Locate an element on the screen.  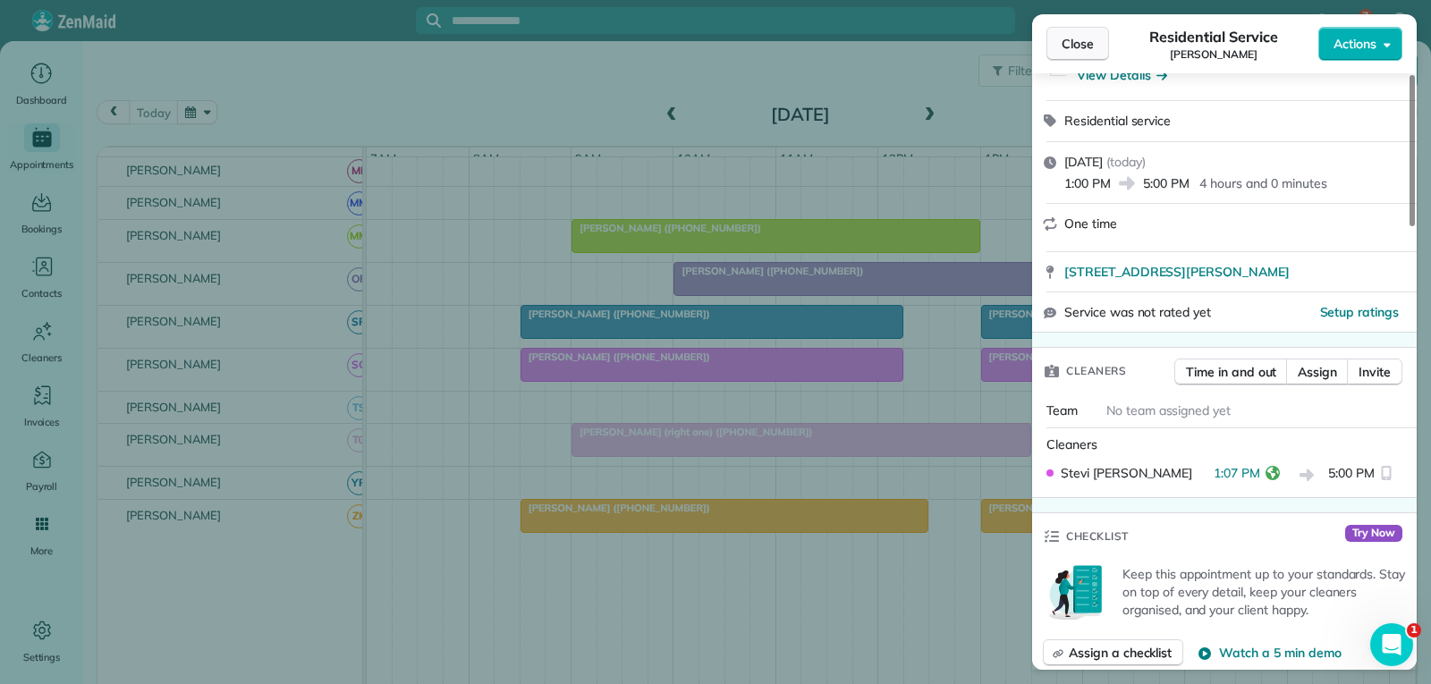
button: Watch a 5 min demo is located at coordinates (1269, 653).